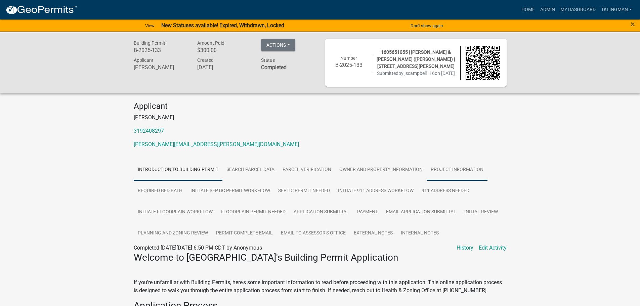 The height and width of the screenshot is (306, 640). Describe the element at coordinates (253, 212) in the screenshot. I see `a: Floodplain Permit Needed` at that location.